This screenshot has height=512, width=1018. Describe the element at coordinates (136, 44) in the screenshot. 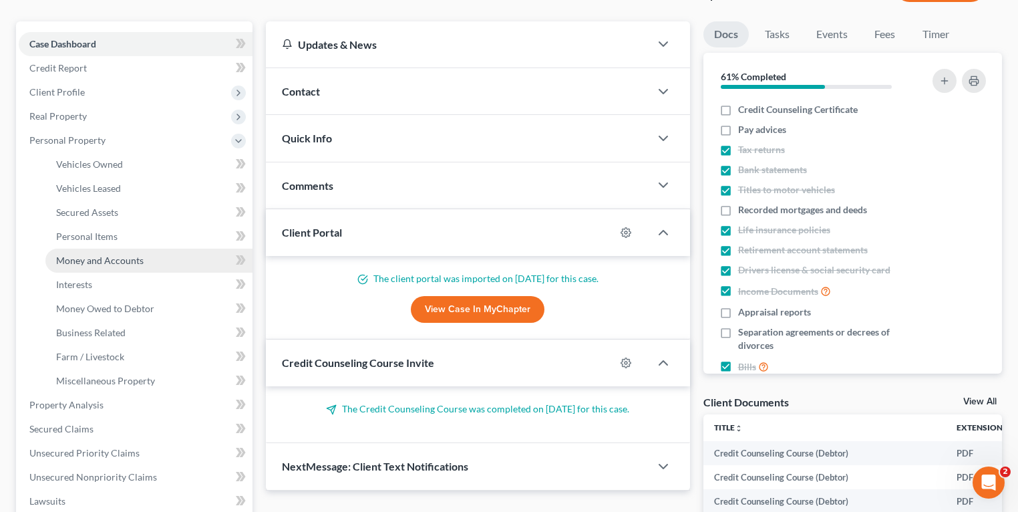

I see `a: Case Dashboard` at that location.